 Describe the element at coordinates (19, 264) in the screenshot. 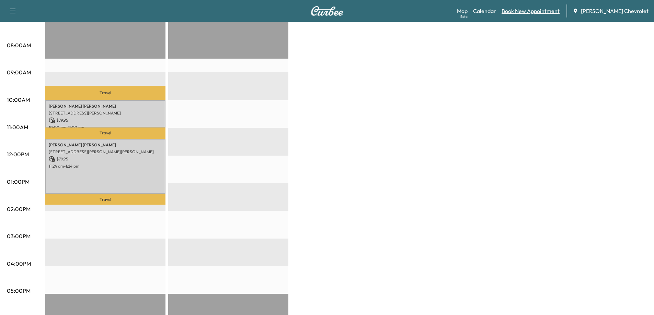

I see `p: 04:00PM` at that location.